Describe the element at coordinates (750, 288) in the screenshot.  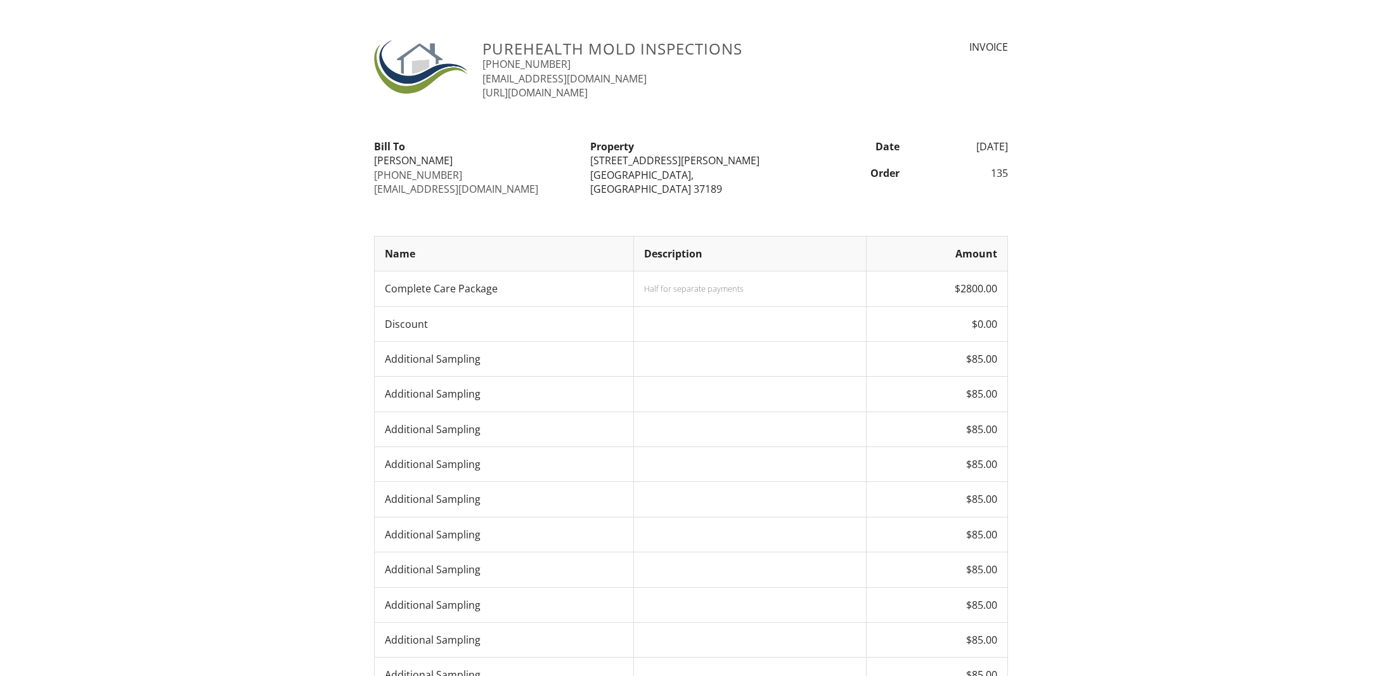
I see `div: Half for separate payments` at that location.